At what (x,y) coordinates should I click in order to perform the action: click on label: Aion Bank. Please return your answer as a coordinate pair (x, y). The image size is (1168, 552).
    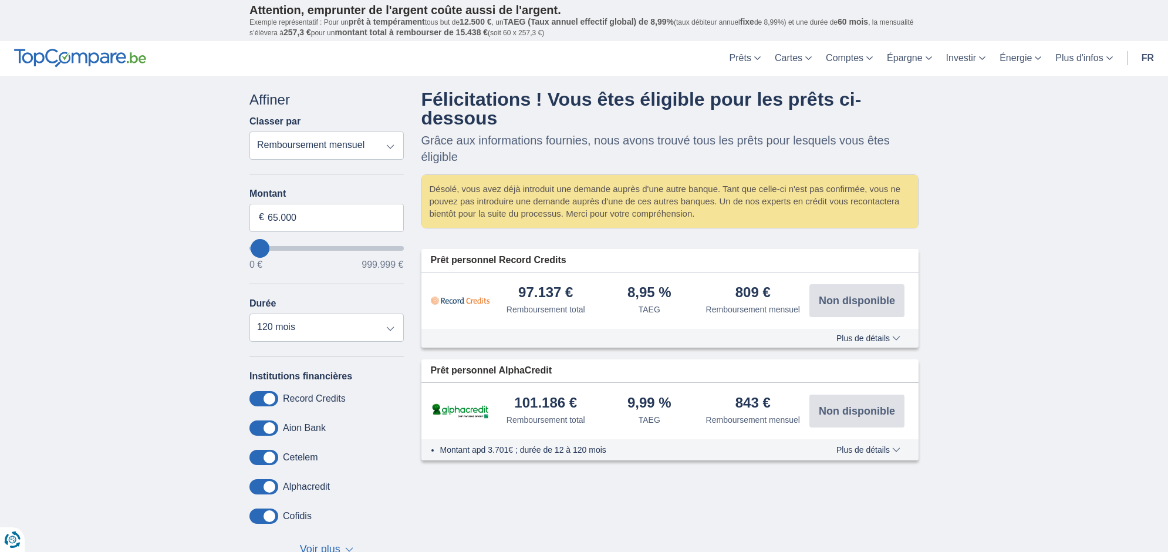
    Looking at the image, I should click on (304, 428).